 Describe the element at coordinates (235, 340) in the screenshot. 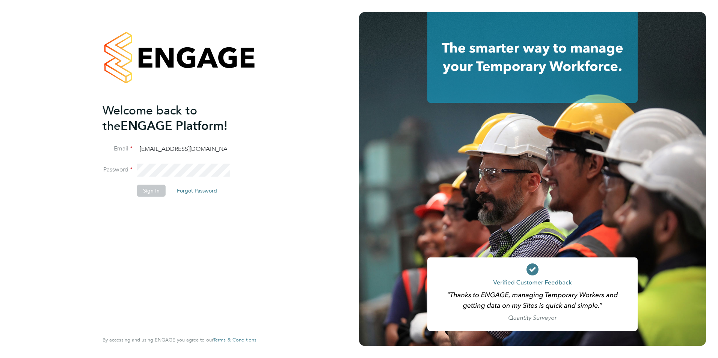

I see `a: Terms & Conditions` at that location.